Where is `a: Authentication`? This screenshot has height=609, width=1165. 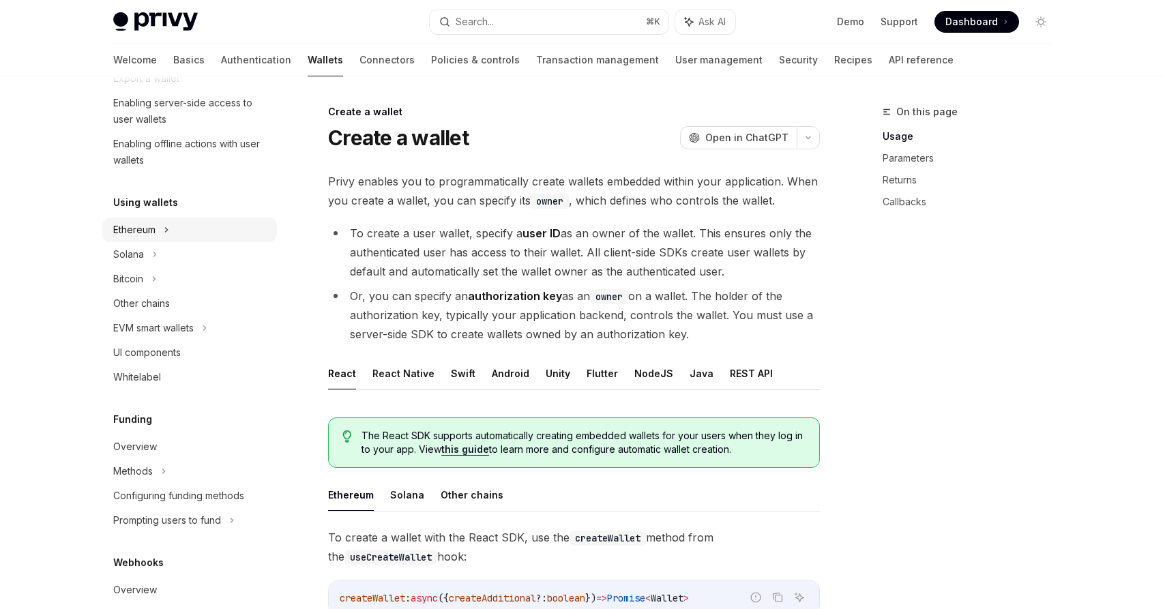
a: Authentication is located at coordinates (256, 60).